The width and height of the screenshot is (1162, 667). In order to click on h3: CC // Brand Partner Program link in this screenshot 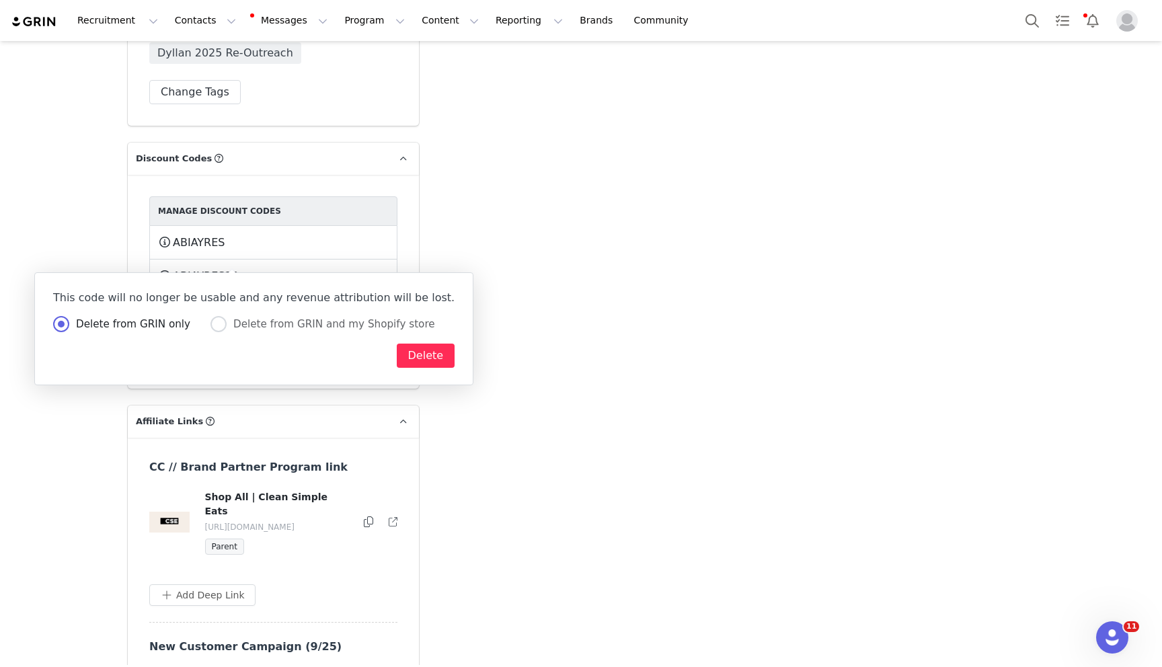, I will do `click(258, 468)`.